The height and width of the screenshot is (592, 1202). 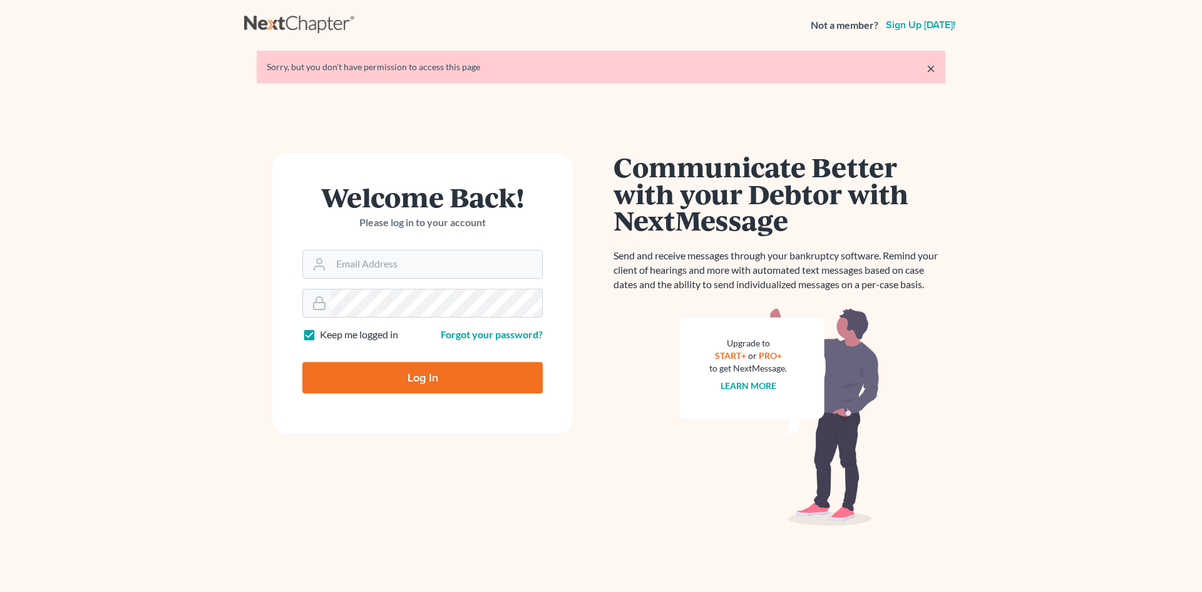 I want to click on input: Log In, so click(x=423, y=378).